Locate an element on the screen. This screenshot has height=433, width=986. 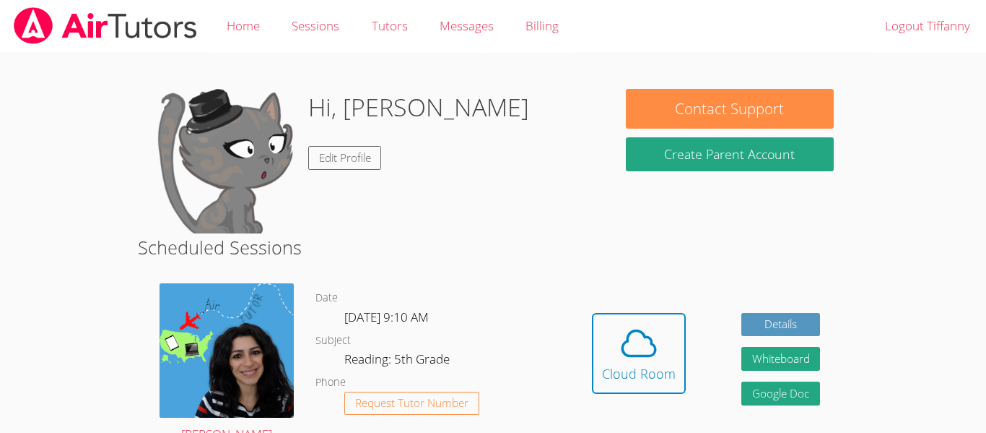
button: Cloud Room is located at coordinates (639, 353).